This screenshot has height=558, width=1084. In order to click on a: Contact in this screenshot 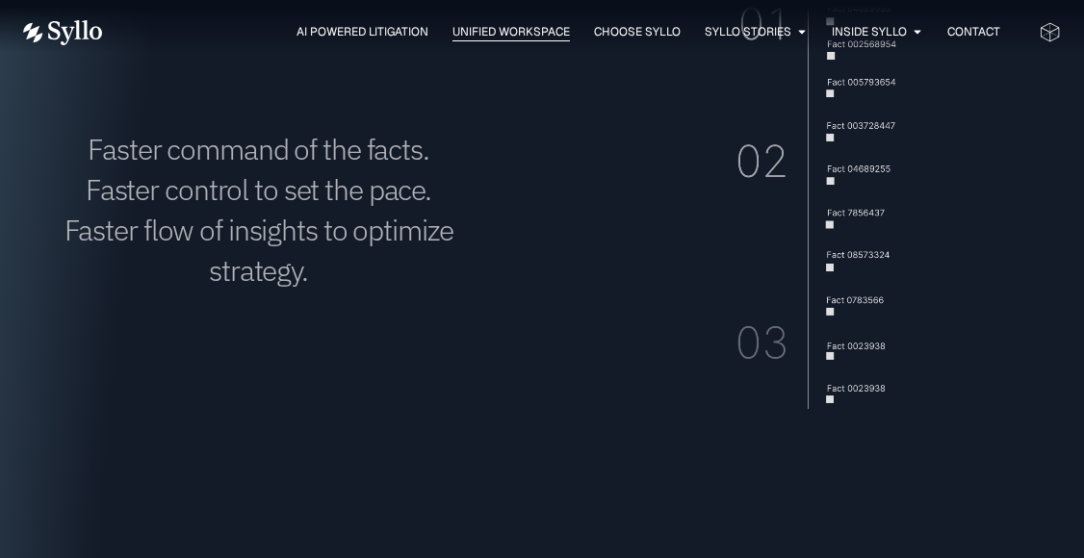, I will do `click(973, 32)`.